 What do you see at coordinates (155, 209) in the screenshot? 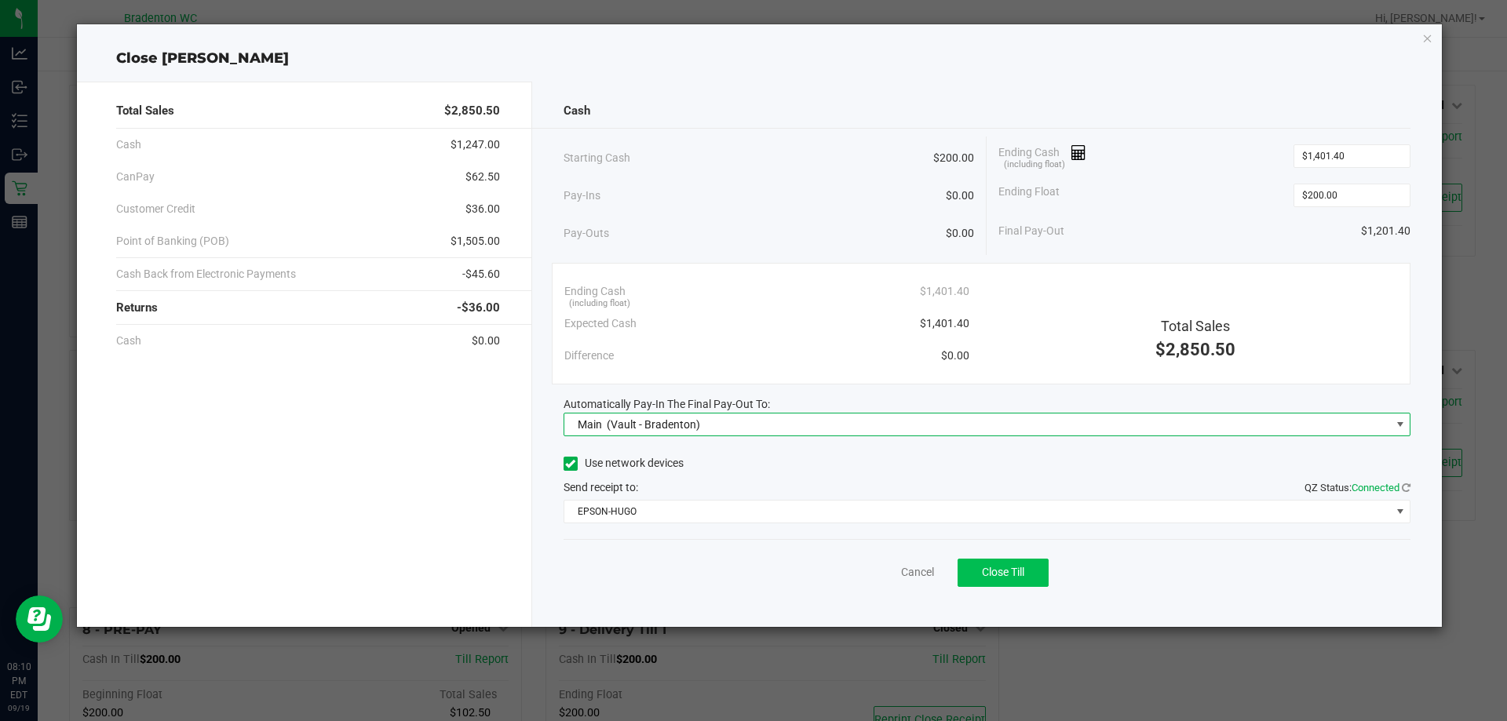
I see `span: Customer Credit` at bounding box center [155, 209].